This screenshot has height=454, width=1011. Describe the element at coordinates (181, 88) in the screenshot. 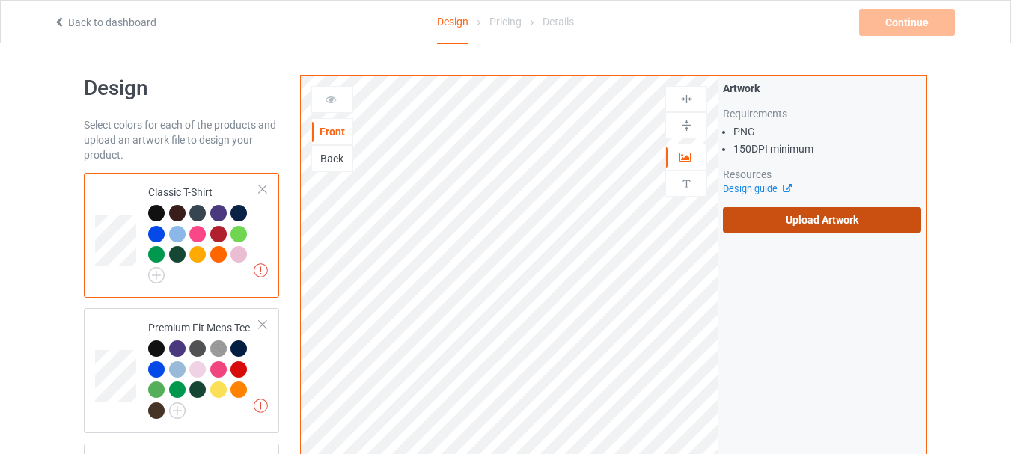

I see `h1: Design` at that location.